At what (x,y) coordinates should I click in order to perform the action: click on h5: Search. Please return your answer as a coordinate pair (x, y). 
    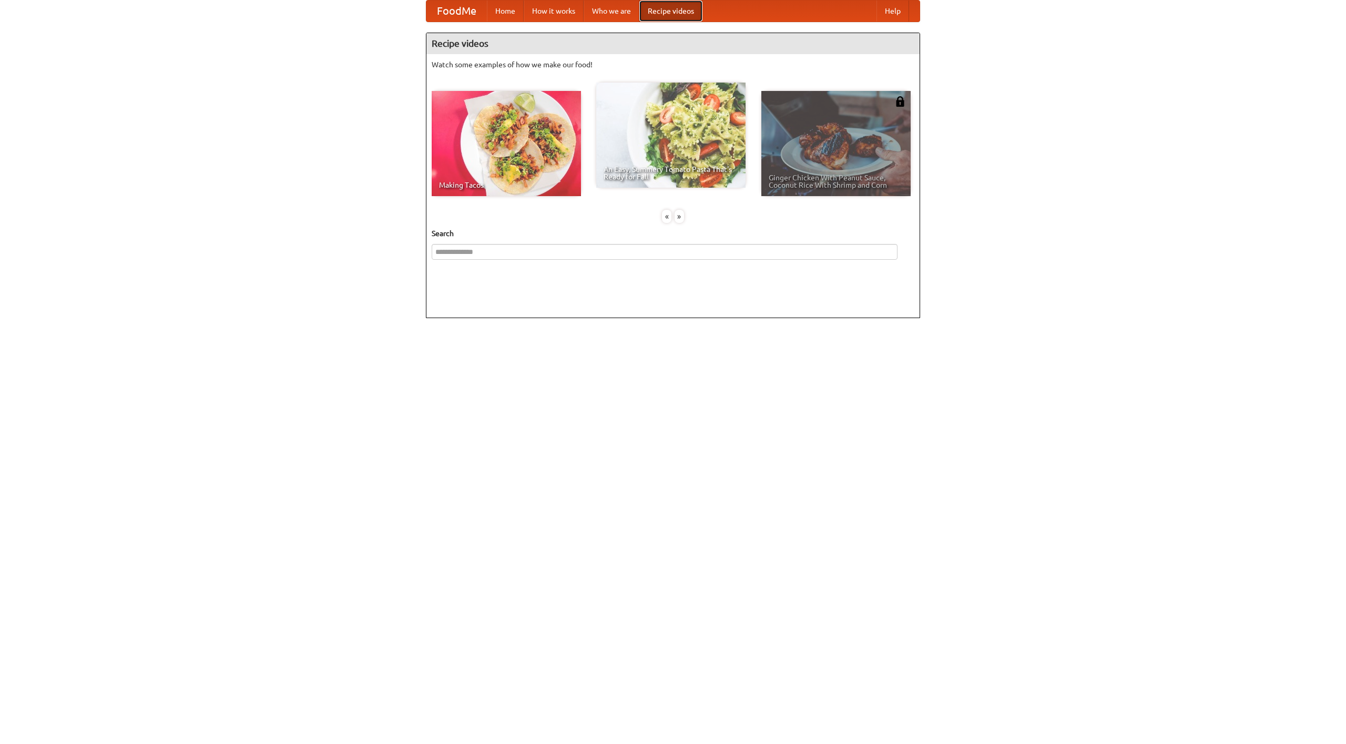
    Looking at the image, I should click on (673, 233).